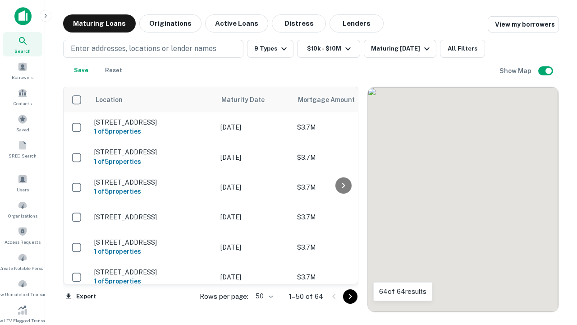 The height and width of the screenshot is (325, 577). I want to click on th: Mortgage Amount, so click(342, 100).